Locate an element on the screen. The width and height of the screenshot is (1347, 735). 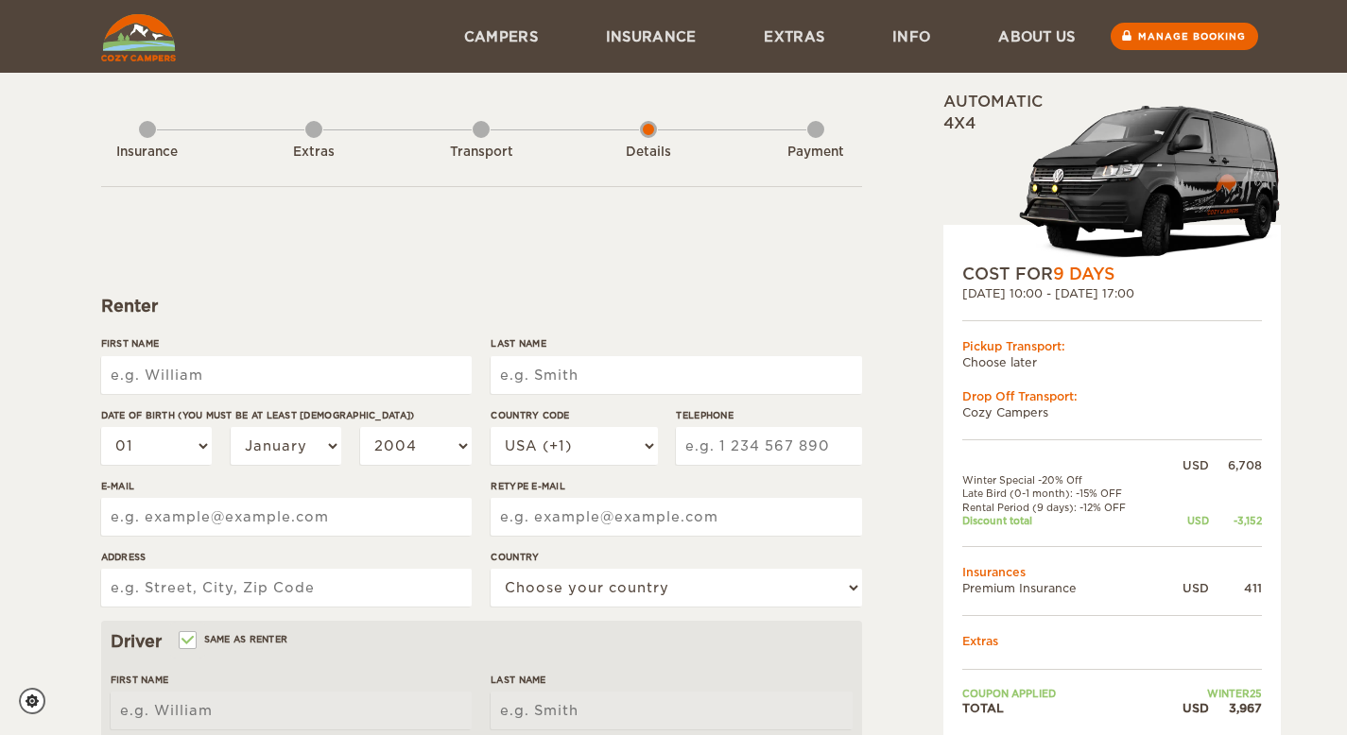
label: E-mail is located at coordinates (286, 486).